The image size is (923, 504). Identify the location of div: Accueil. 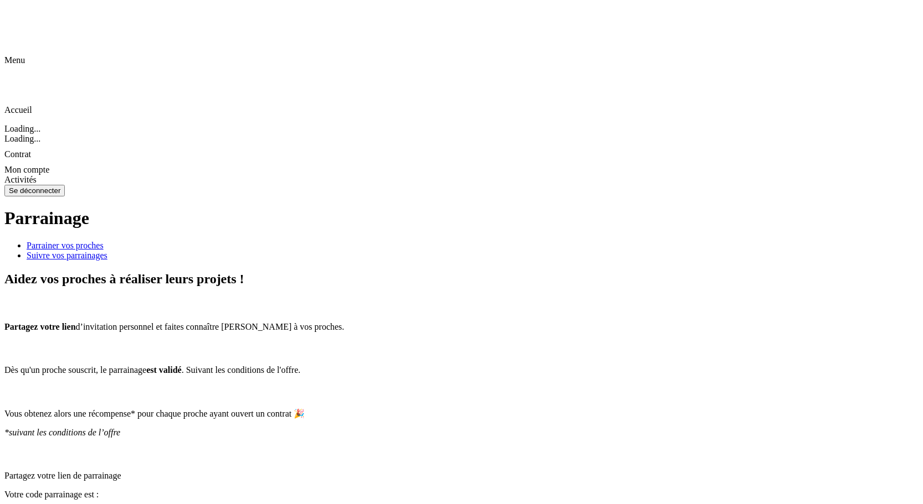
(461, 98).